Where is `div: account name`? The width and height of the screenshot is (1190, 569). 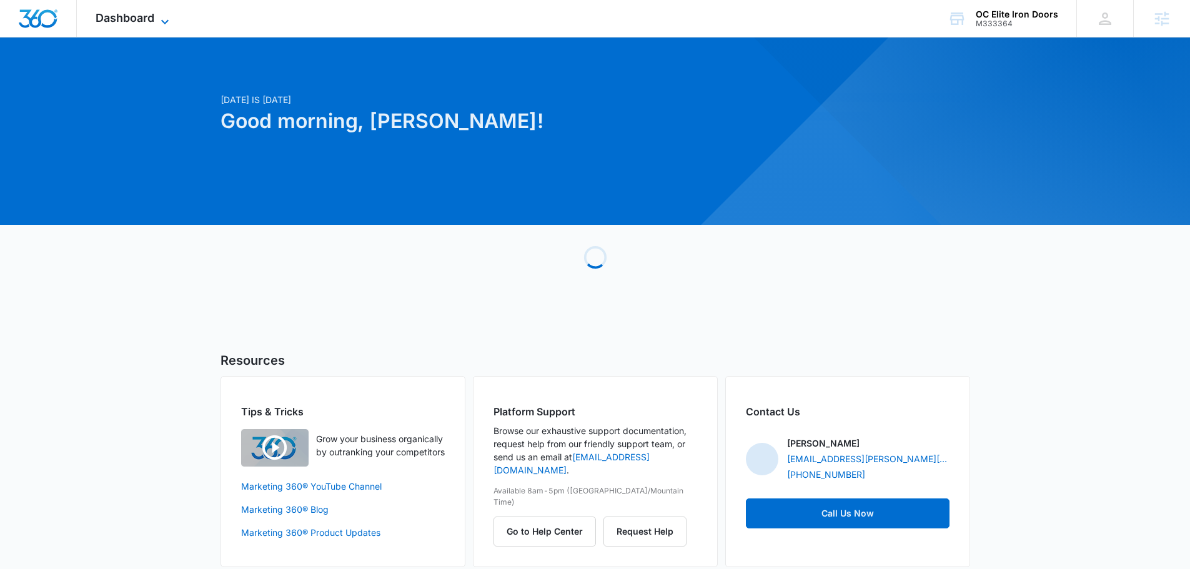 div: account name is located at coordinates (1017, 14).